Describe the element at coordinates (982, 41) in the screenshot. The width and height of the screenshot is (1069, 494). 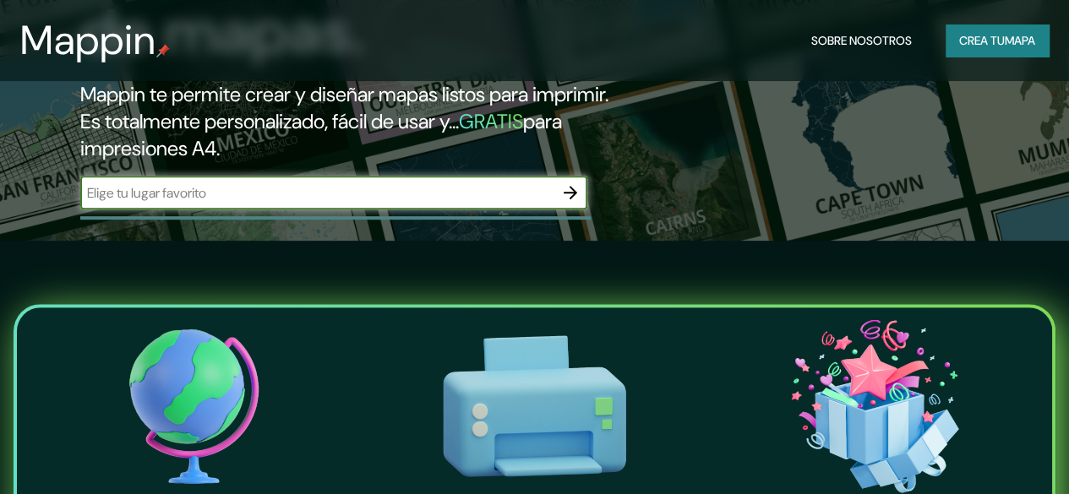
I see `font: Crea tu` at that location.